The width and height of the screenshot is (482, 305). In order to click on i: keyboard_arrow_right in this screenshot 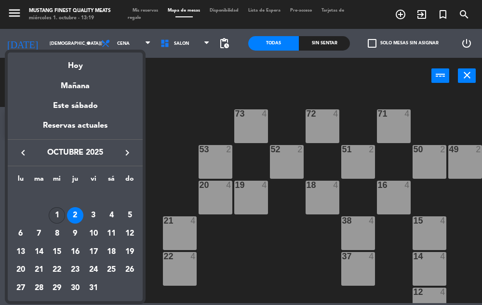, I will do `click(127, 153)`.